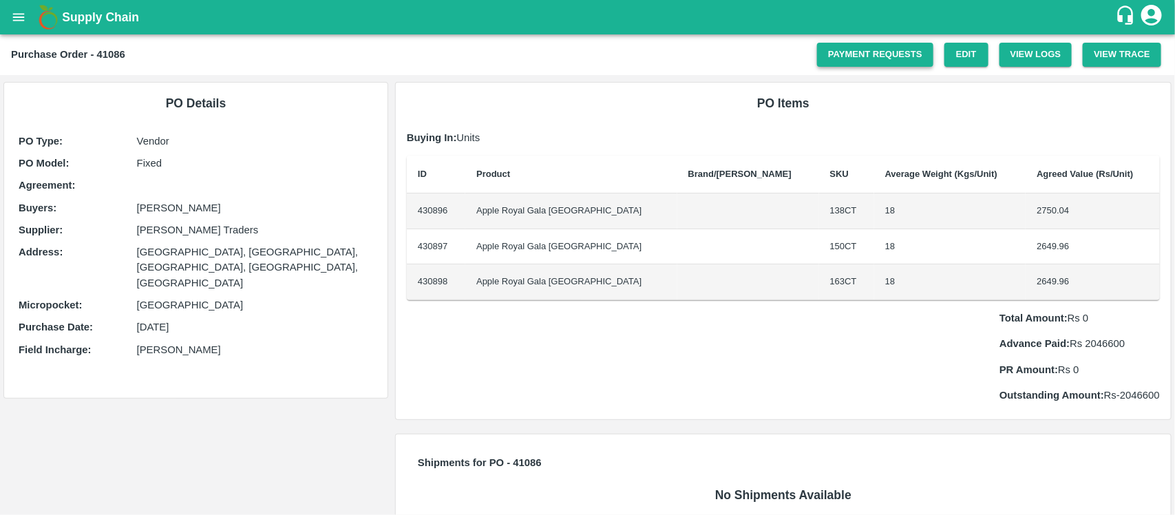 The width and height of the screenshot is (1175, 515). Describe the element at coordinates (1152, 17) in the screenshot. I see `div: account of current user` at that location.